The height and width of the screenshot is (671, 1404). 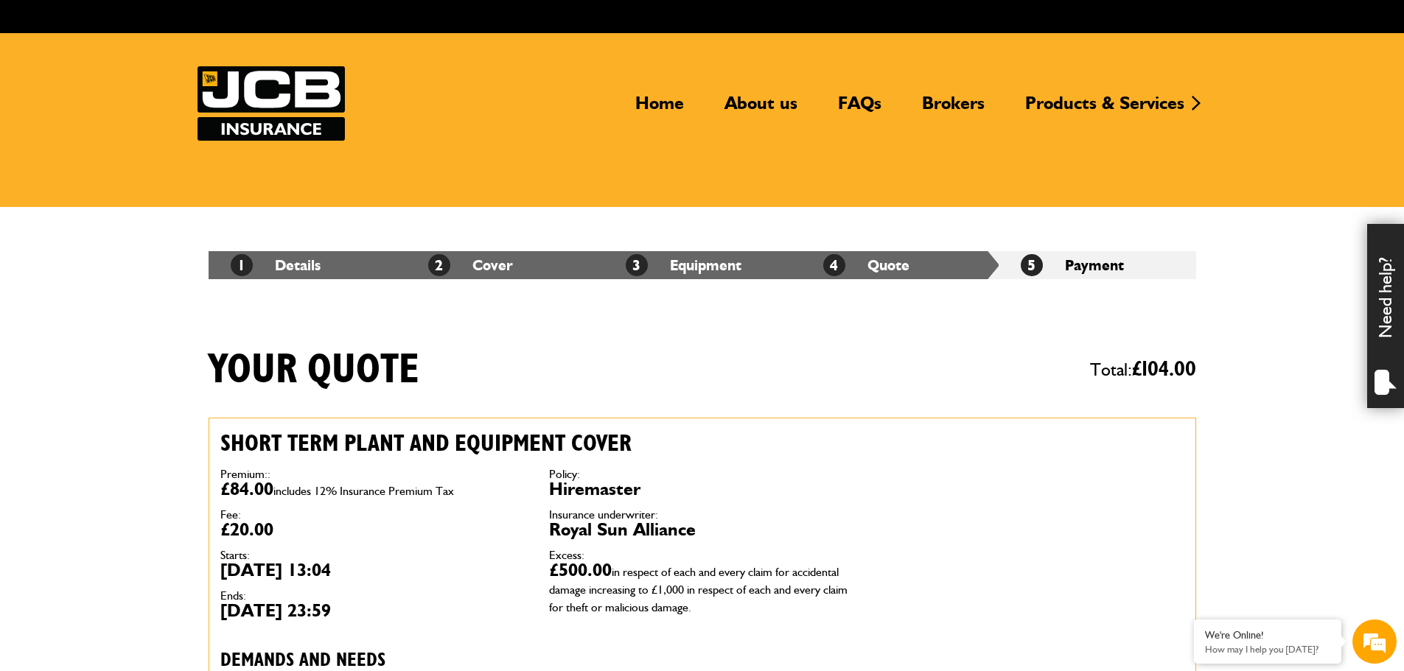 What do you see at coordinates (900, 265) in the screenshot?
I see `li: Quote` at bounding box center [900, 265].